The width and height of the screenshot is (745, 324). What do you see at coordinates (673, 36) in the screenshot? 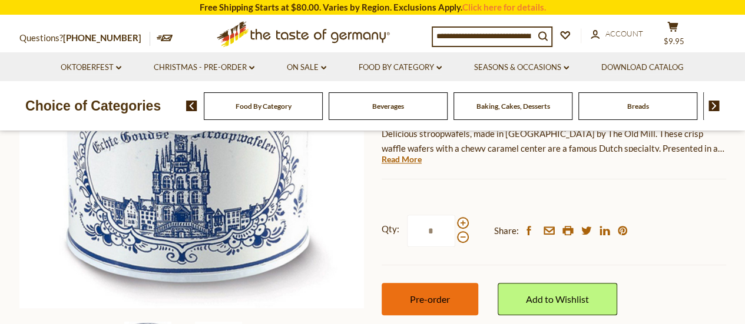
I see `button: $9.95` at bounding box center [673, 36].